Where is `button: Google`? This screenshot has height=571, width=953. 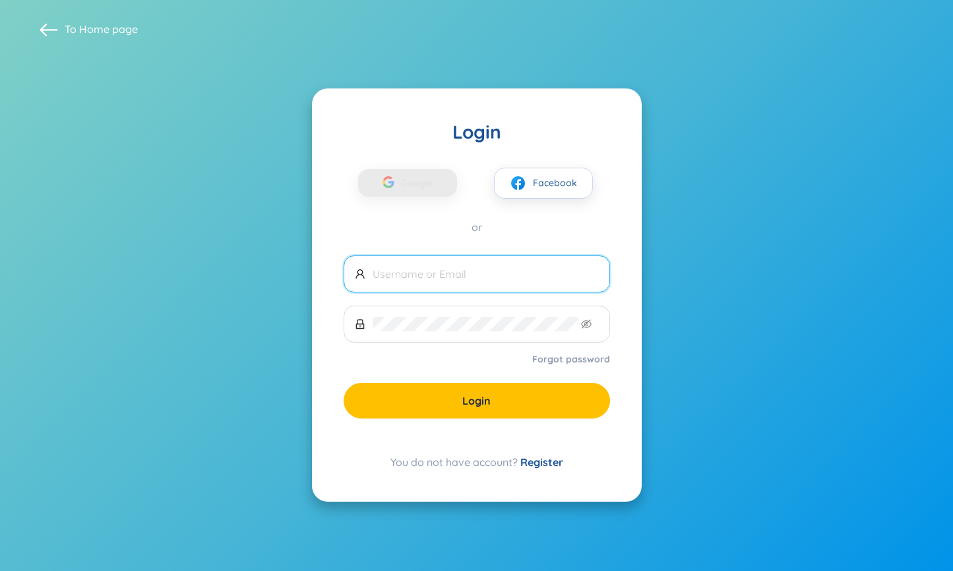 button: Google is located at coordinates (408, 183).